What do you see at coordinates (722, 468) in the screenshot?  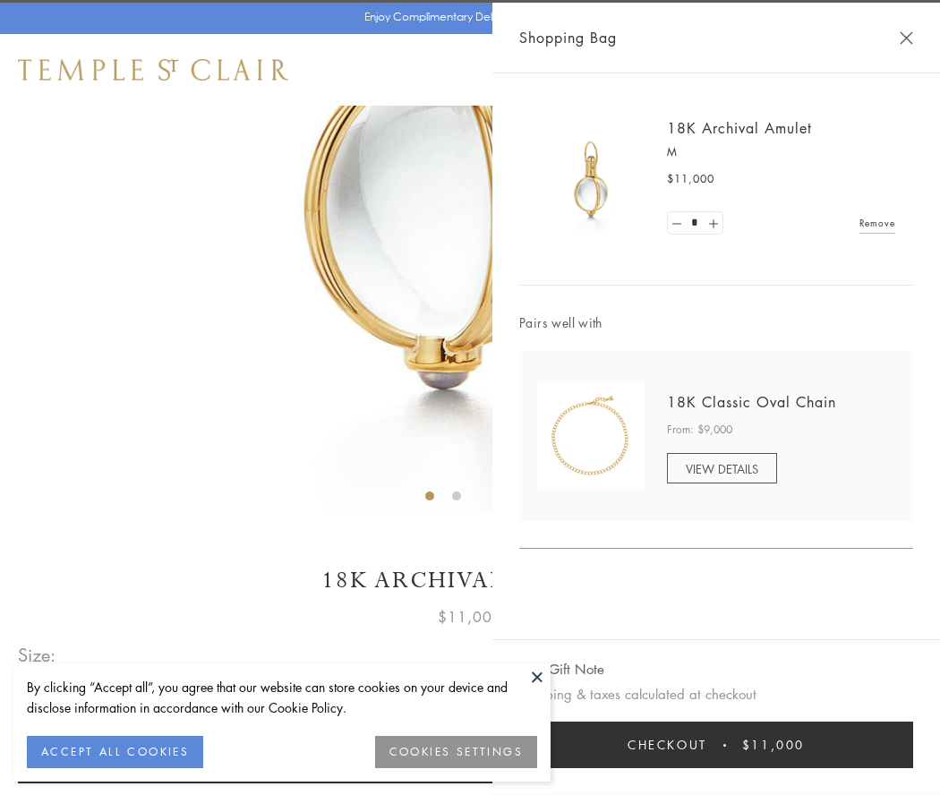 I see `a: VIEW DETAILS` at bounding box center [722, 468].